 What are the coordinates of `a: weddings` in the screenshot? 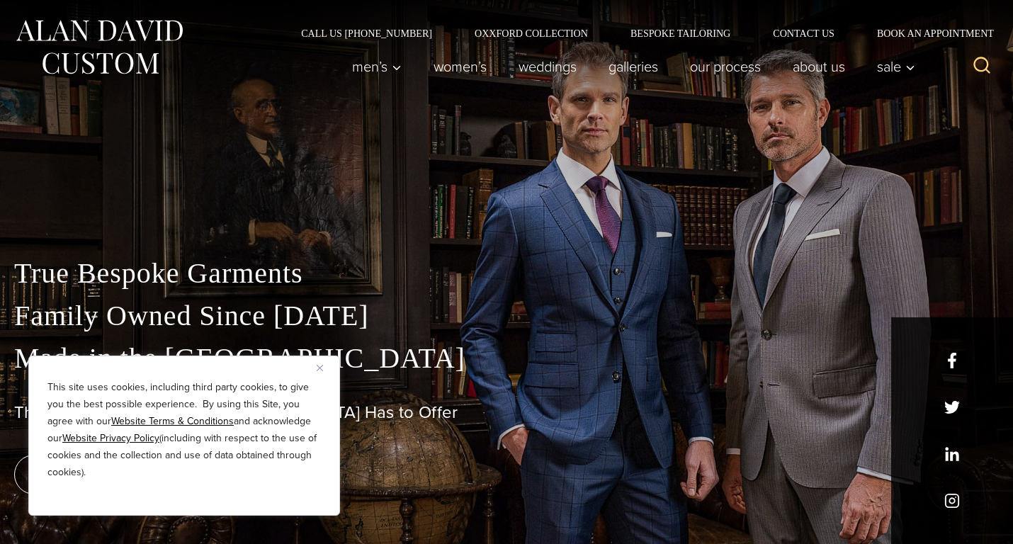 It's located at (547, 67).